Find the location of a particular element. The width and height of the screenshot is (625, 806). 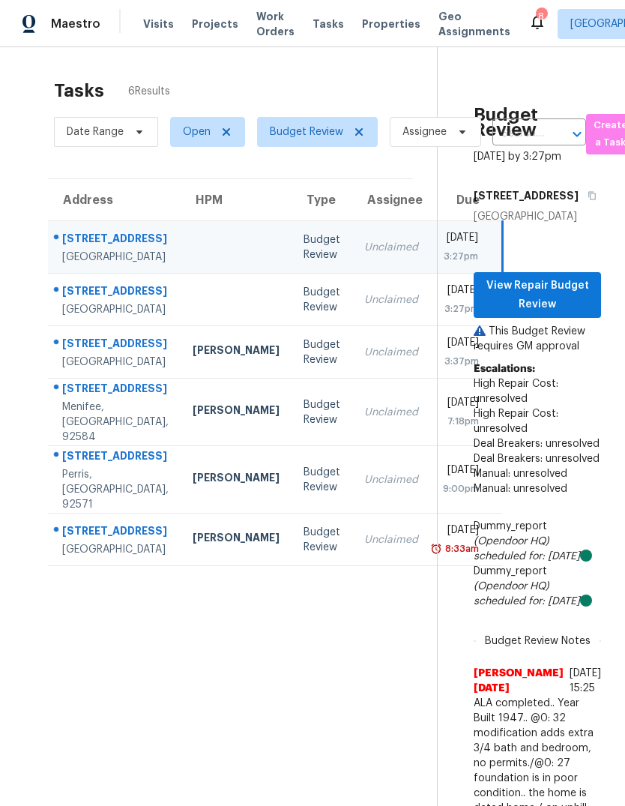

span: Assignee is located at coordinates (424, 132).